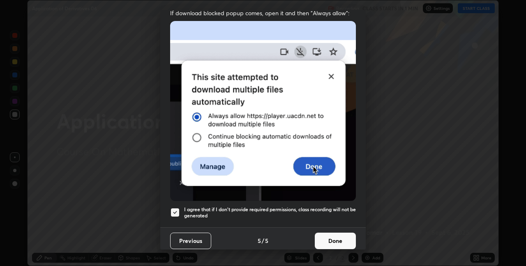  Describe the element at coordinates (191, 241) in the screenshot. I see `button: Previous` at that location.